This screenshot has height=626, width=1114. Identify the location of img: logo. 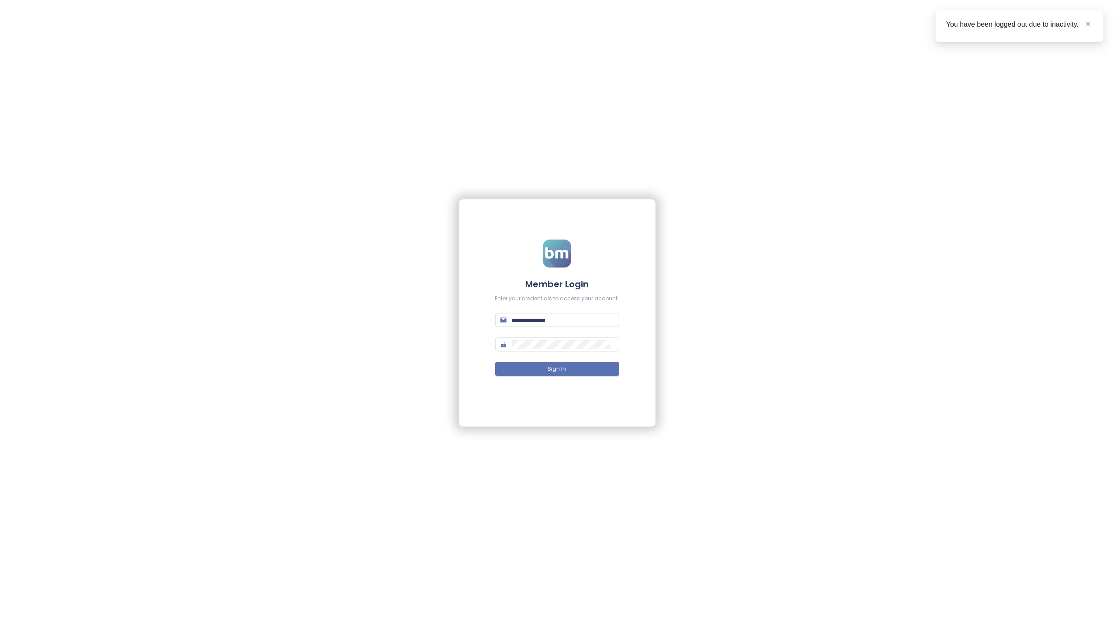
(557, 253).